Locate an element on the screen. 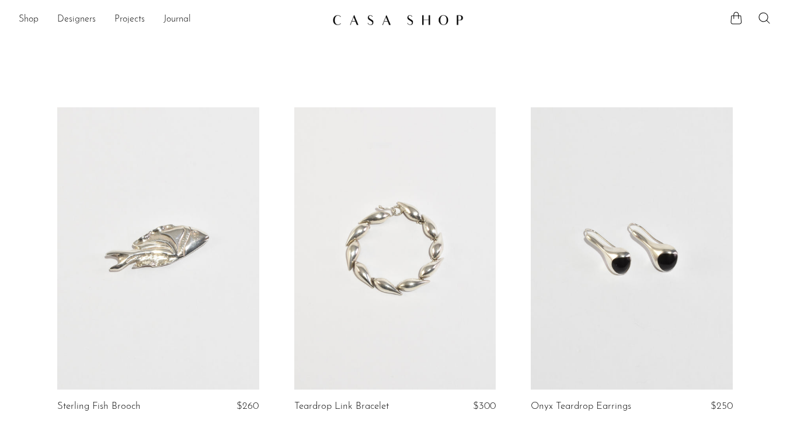 This screenshot has width=790, height=438. a: Journal is located at coordinates (177, 20).